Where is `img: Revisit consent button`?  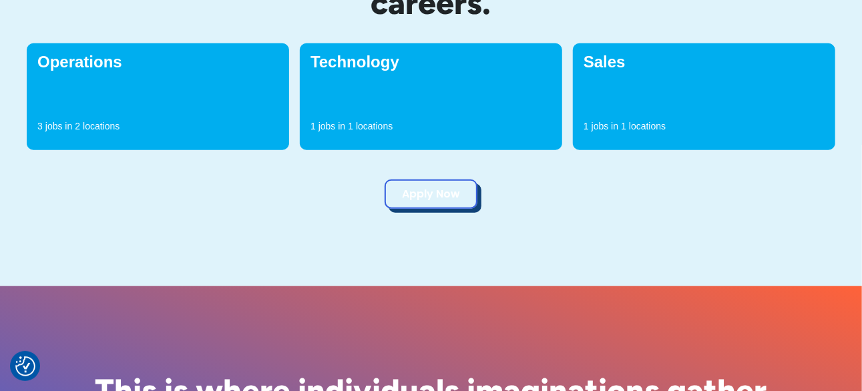
img: Revisit consent button is located at coordinates (25, 367).